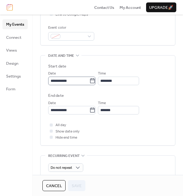 The height and width of the screenshot is (196, 183). I want to click on button: Upgrade🚀, so click(161, 7).